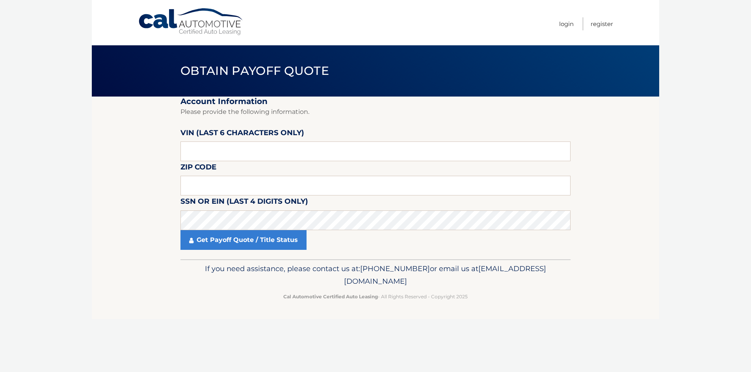  I want to click on a: Cal Automotive, so click(191, 22).